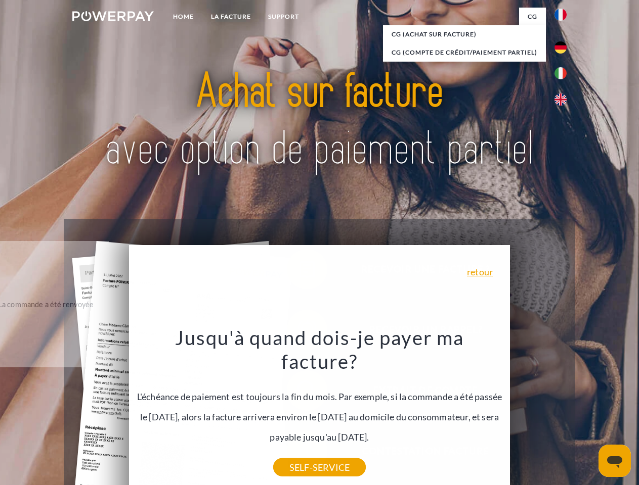  Describe the element at coordinates (319, 468) in the screenshot. I see `a: SELF-SERVICE` at that location.